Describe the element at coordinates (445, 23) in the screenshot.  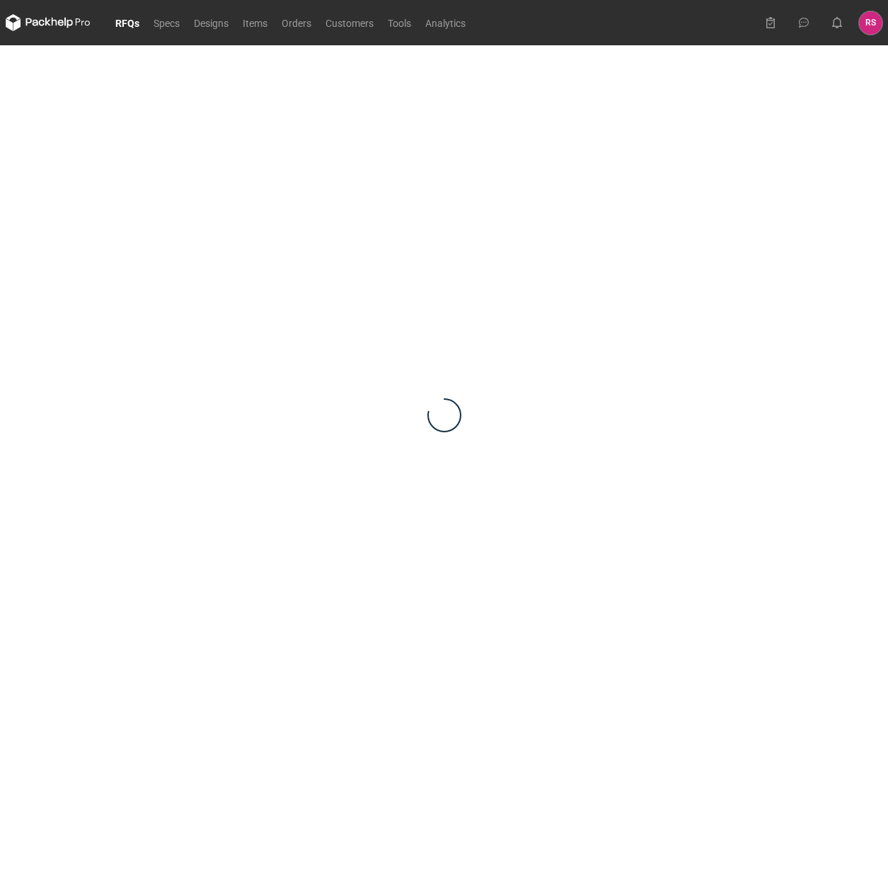
I see `a: Analytics` at that location.